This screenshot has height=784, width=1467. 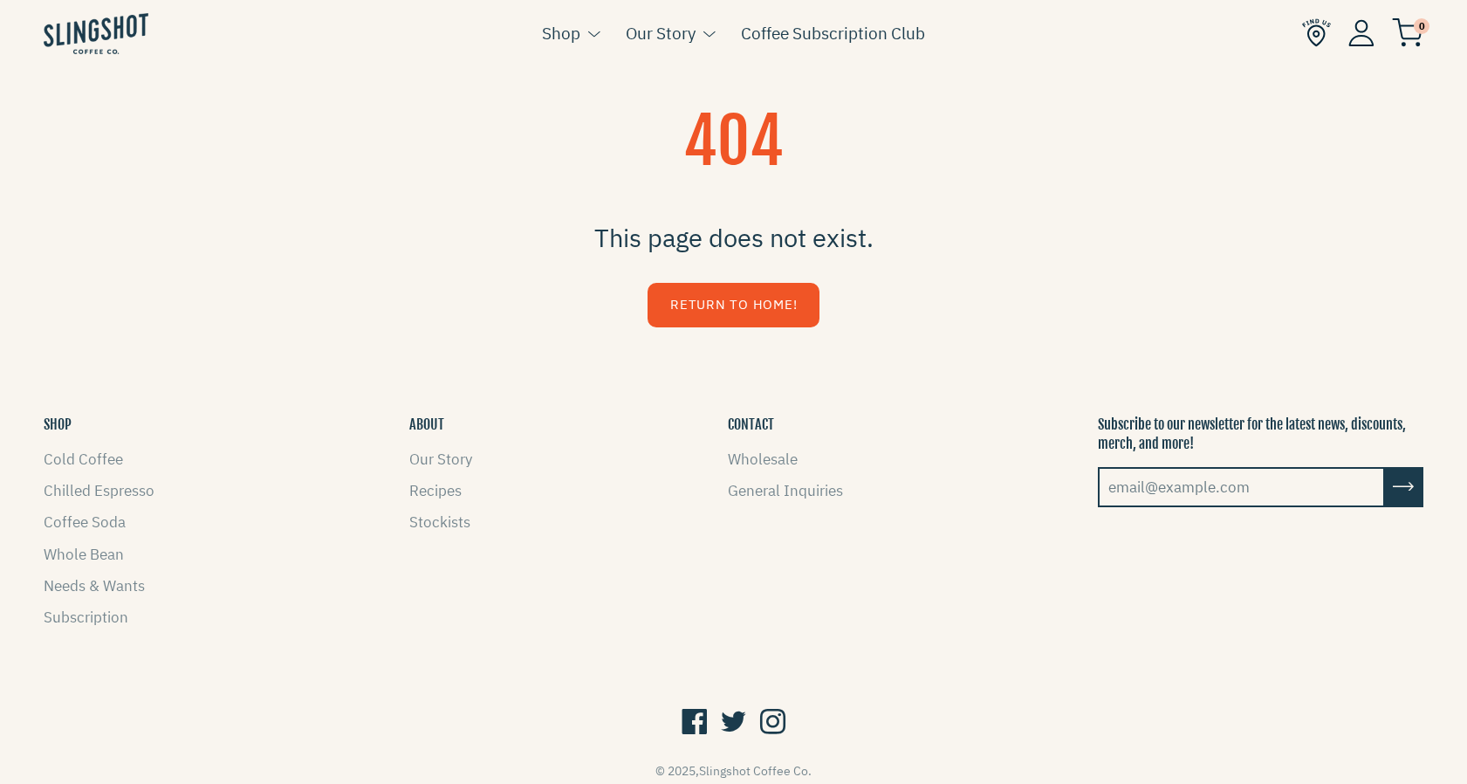 I want to click on a: Recipes, so click(x=435, y=490).